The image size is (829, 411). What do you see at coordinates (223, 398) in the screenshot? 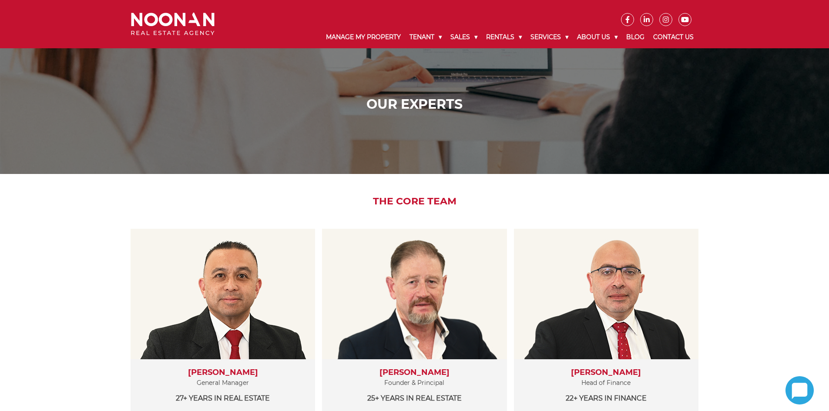
I see `p: 27+ years in Real Estate` at bounding box center [223, 398].